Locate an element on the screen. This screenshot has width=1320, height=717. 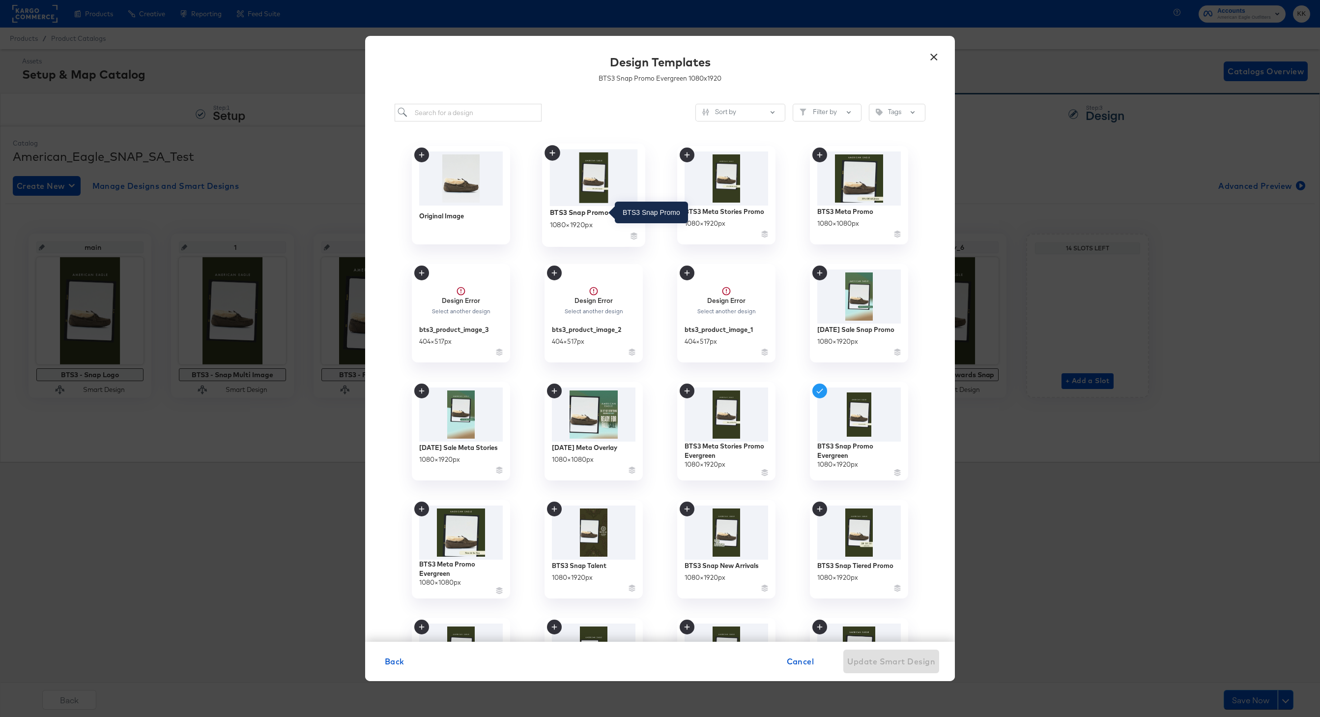
div: BTS3 Snap Promo Evergreen 1080 x 1920 is located at coordinates (660, 78).